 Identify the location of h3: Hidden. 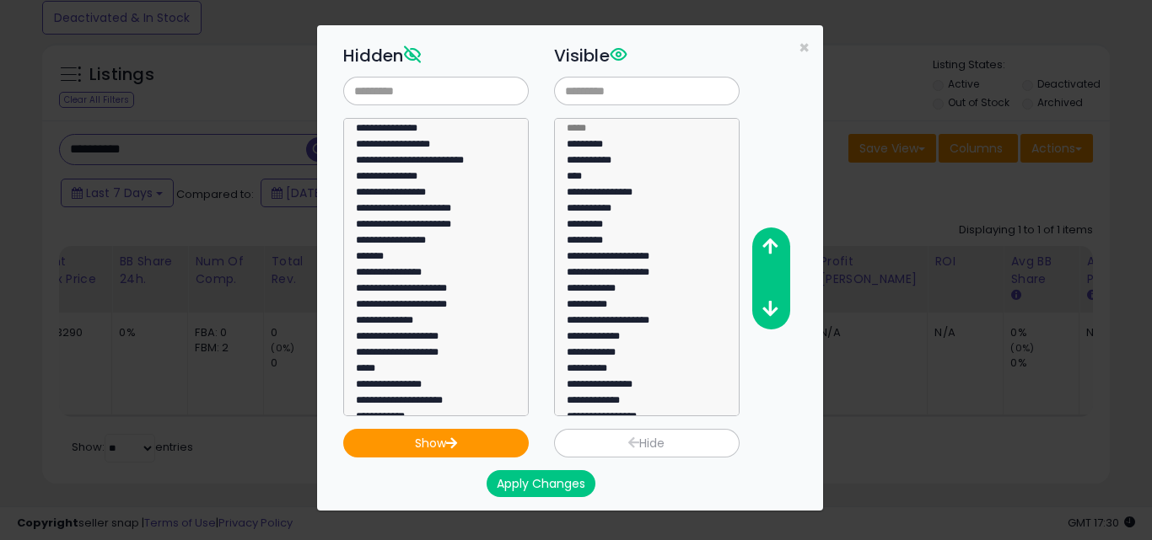
(436, 56).